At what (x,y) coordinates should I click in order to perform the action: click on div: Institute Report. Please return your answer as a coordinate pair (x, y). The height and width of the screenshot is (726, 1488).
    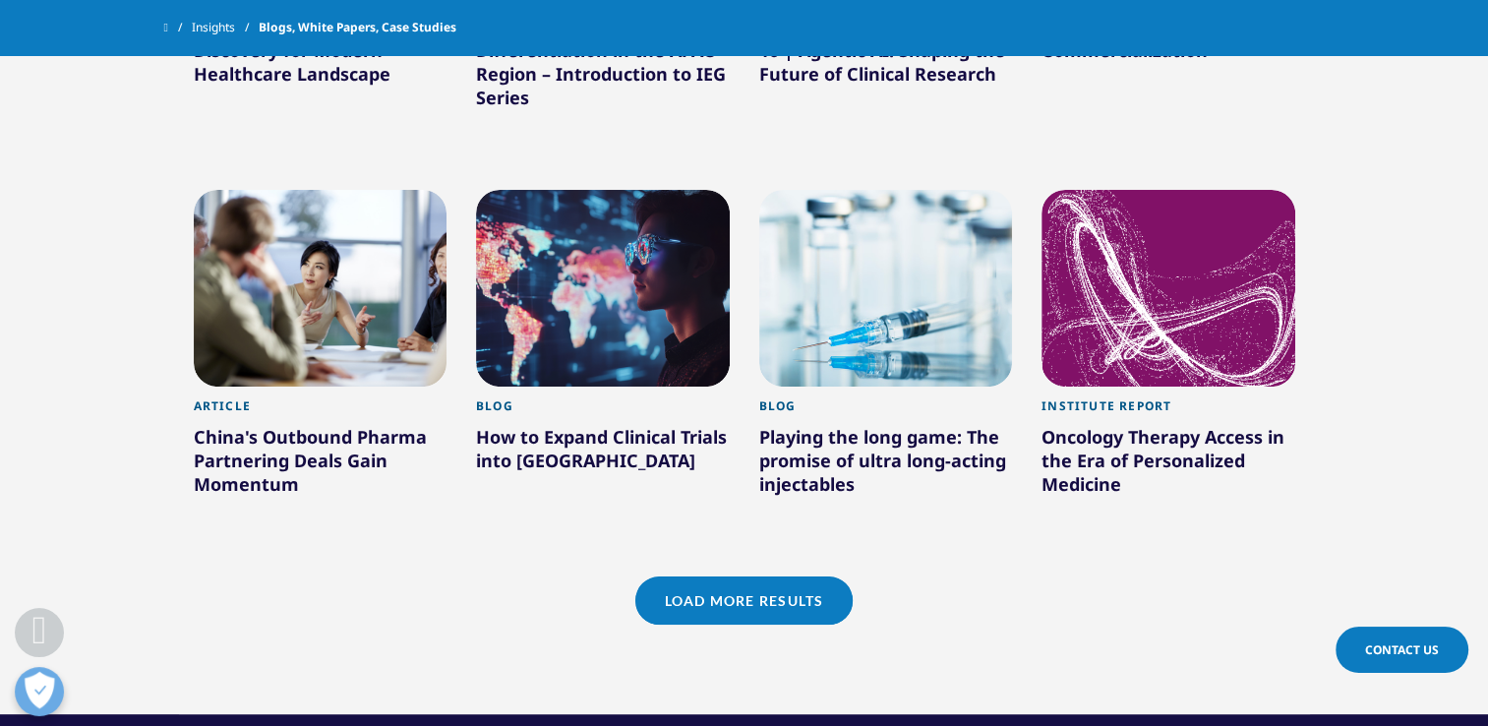
    Looking at the image, I should click on (1168, 411).